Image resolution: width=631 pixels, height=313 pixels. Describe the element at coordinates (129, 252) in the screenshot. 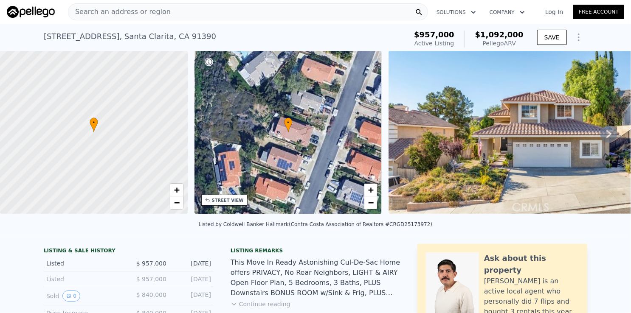

I see `div: LISTING & SALE HISTORY` at that location.